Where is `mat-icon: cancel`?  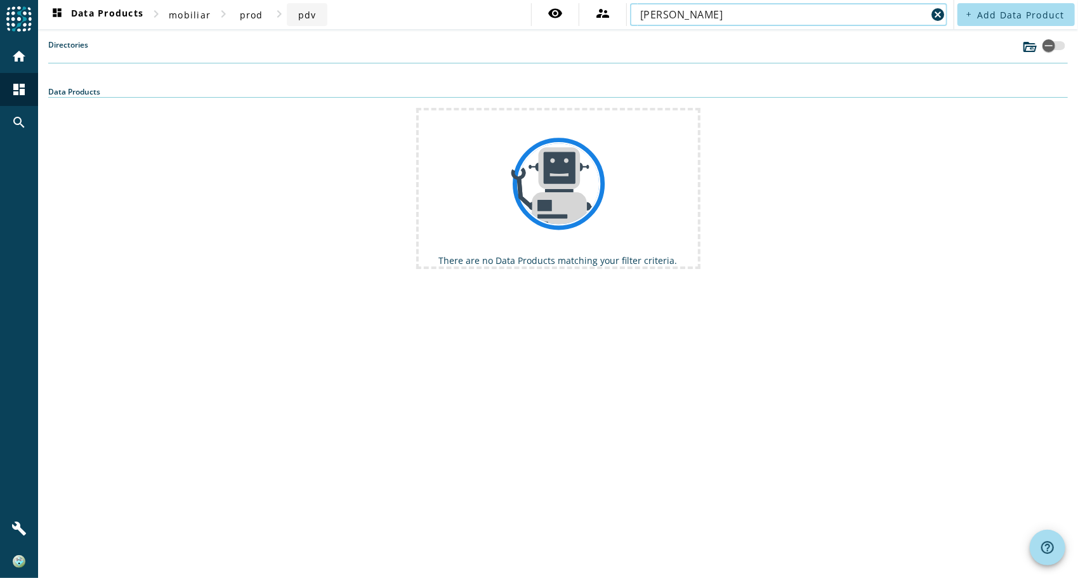
mat-icon: cancel is located at coordinates (938, 15).